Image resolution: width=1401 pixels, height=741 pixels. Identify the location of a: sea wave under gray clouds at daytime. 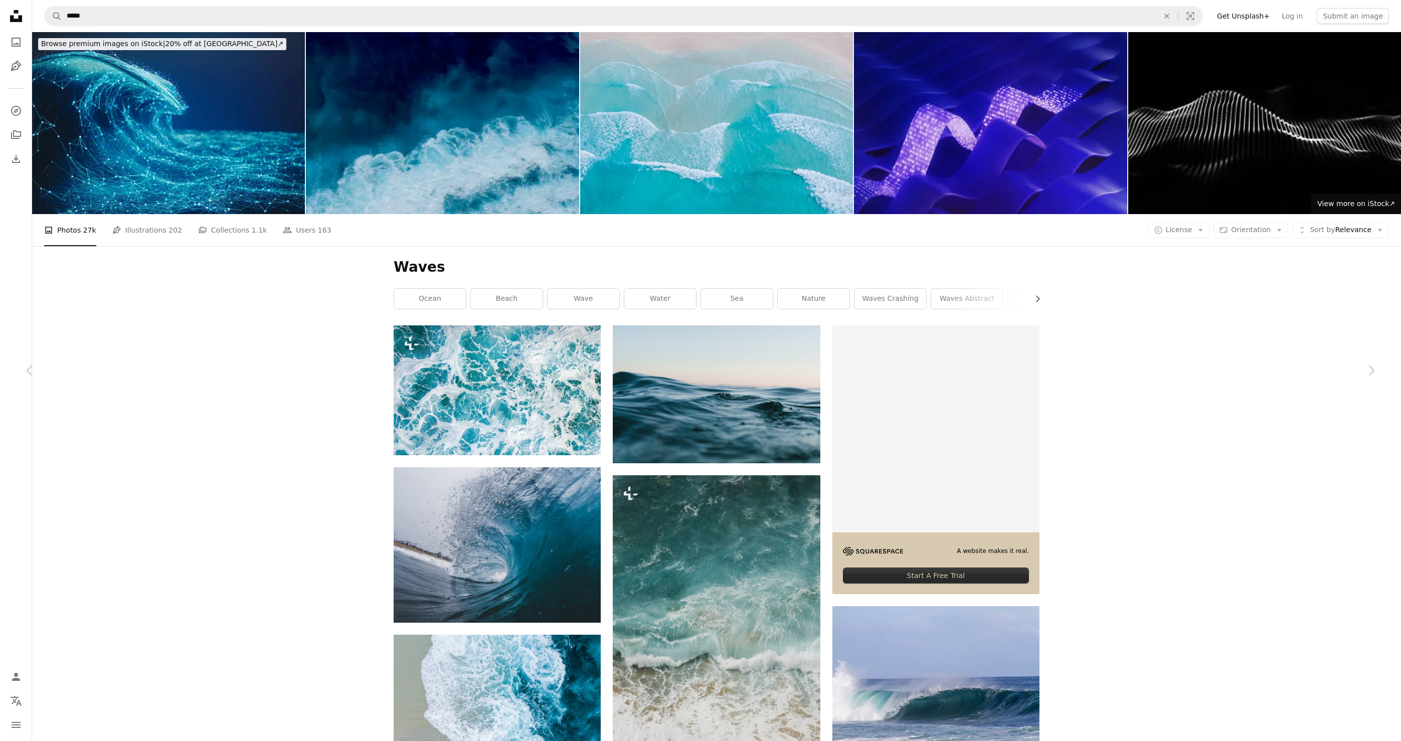
(936, 675).